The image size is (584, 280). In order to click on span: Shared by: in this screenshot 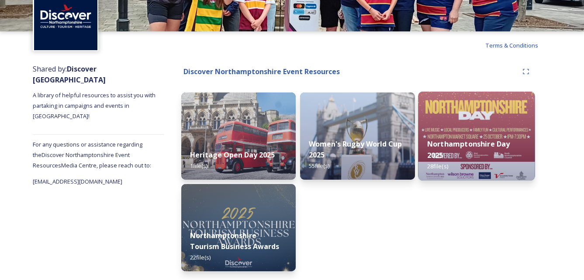, I will do `click(69, 74)`.